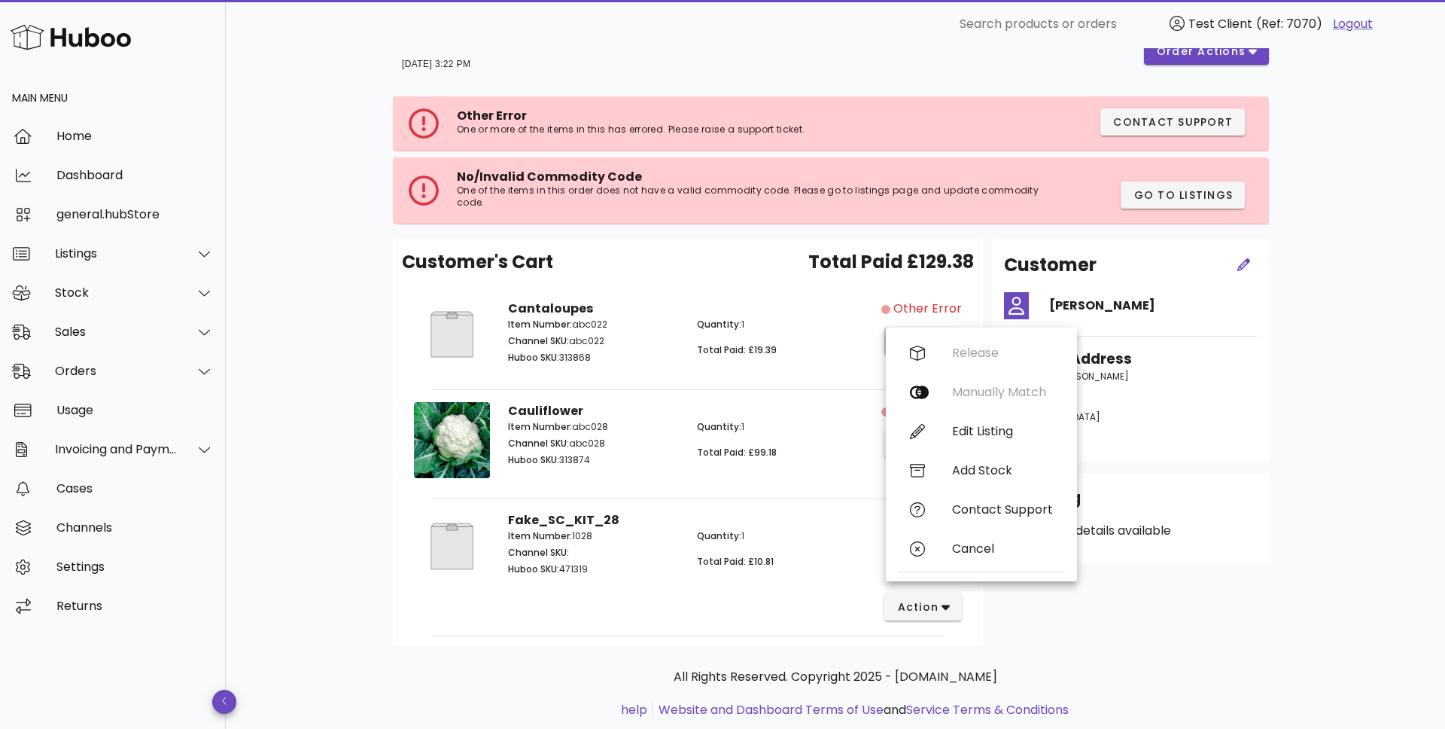 Image resolution: width=1445 pixels, height=729 pixels. What do you see at coordinates (987, 709) in the screenshot?
I see `a: Service Terms & Conditions` at bounding box center [987, 709].